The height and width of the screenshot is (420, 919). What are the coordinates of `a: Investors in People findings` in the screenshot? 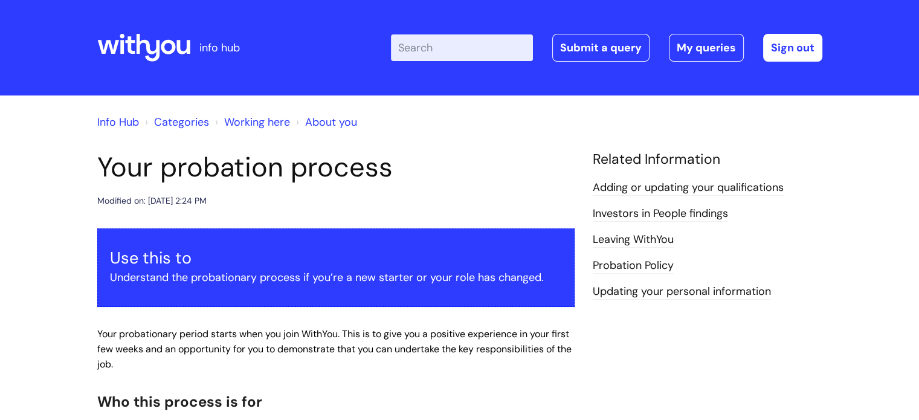 It's located at (660, 214).